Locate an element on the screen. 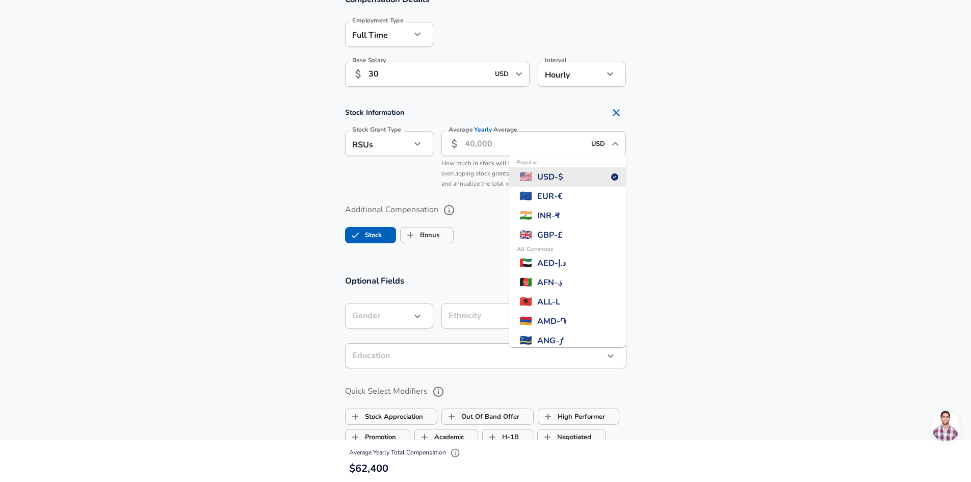 This screenshot has width=971, height=482. span: Academic is located at coordinates (424, 437).